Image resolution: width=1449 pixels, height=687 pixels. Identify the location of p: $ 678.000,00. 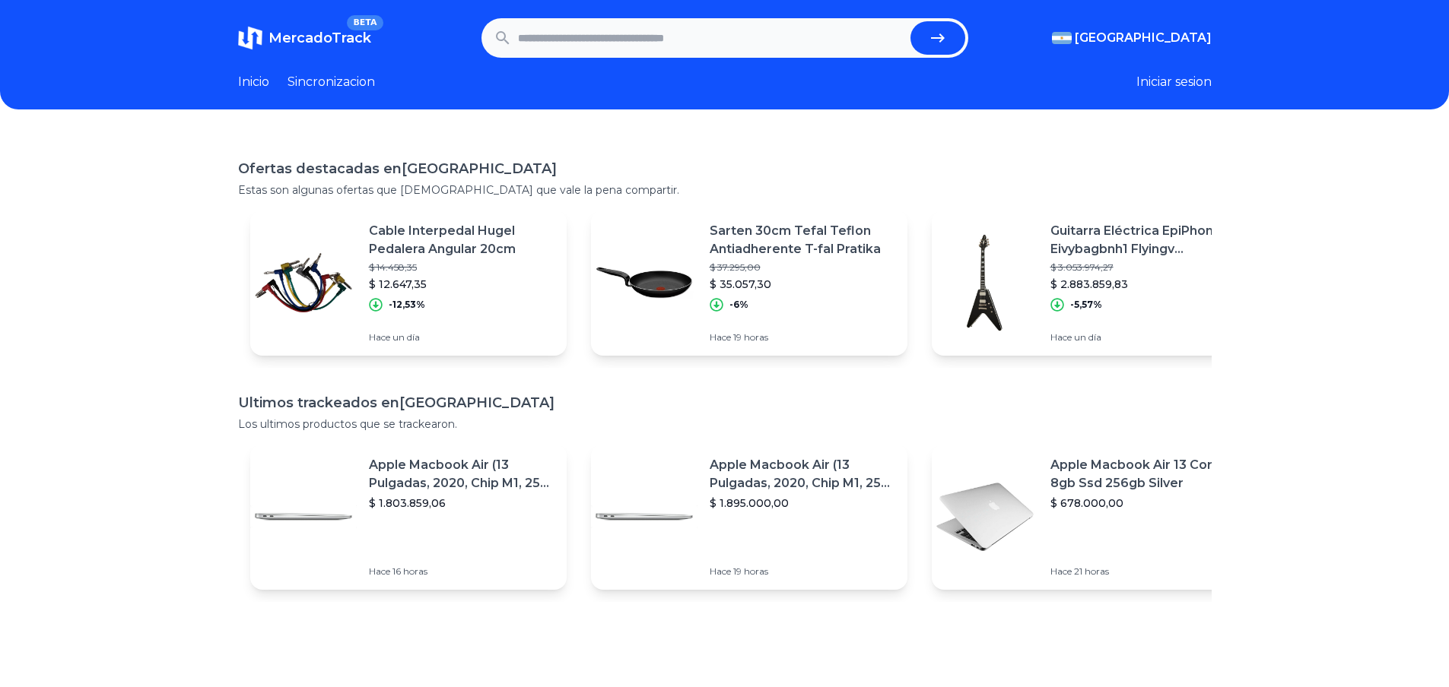
(1143, 503).